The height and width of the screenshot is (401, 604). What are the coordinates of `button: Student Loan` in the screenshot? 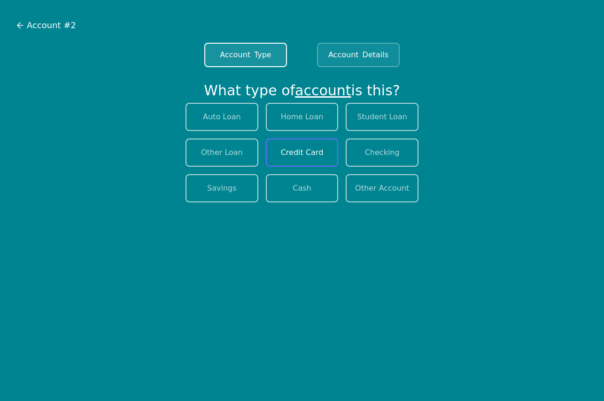 It's located at (382, 117).